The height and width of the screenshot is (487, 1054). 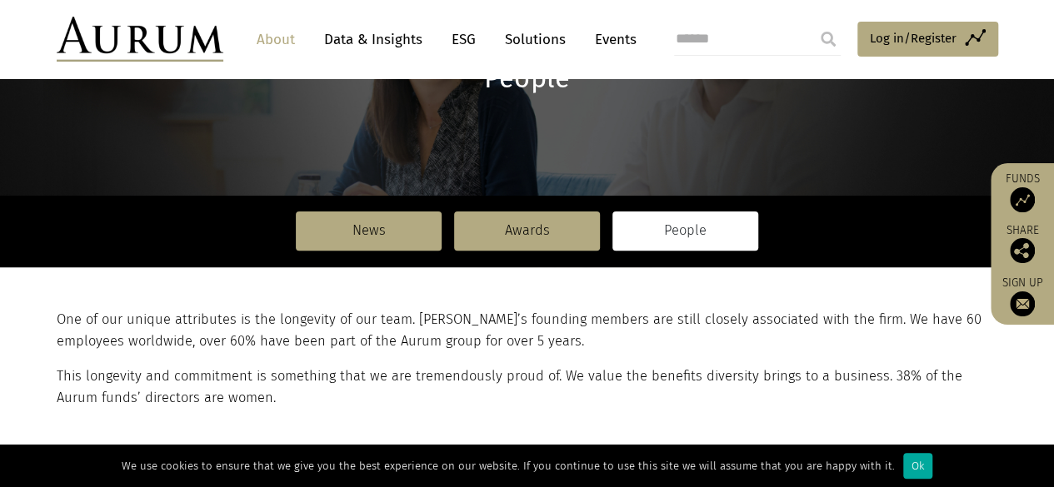 I want to click on a: Events, so click(x=611, y=39).